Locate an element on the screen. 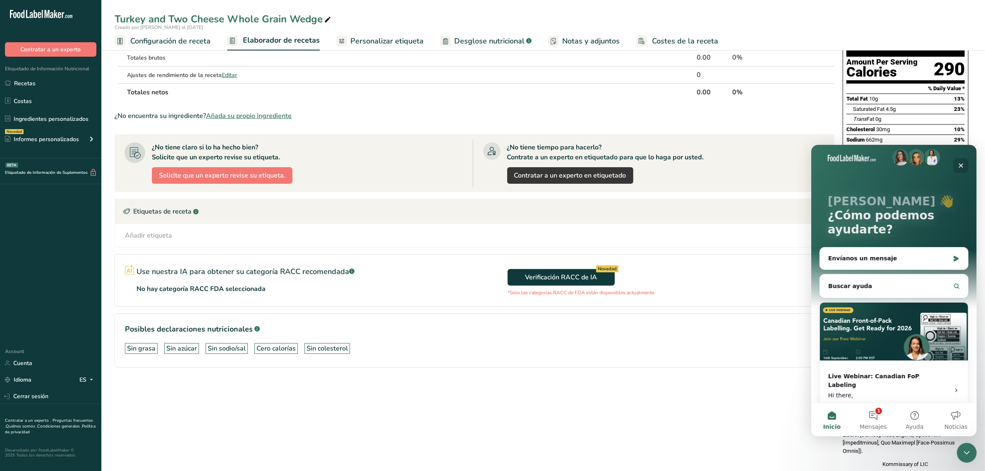  span: 23% is located at coordinates (960, 109).